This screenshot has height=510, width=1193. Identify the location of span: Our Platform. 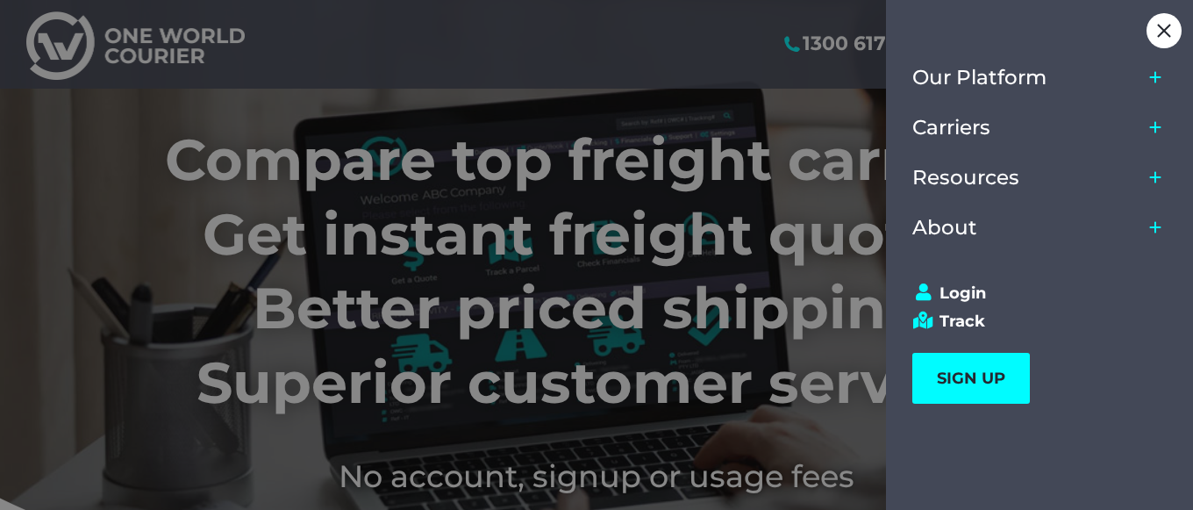
(979, 77).